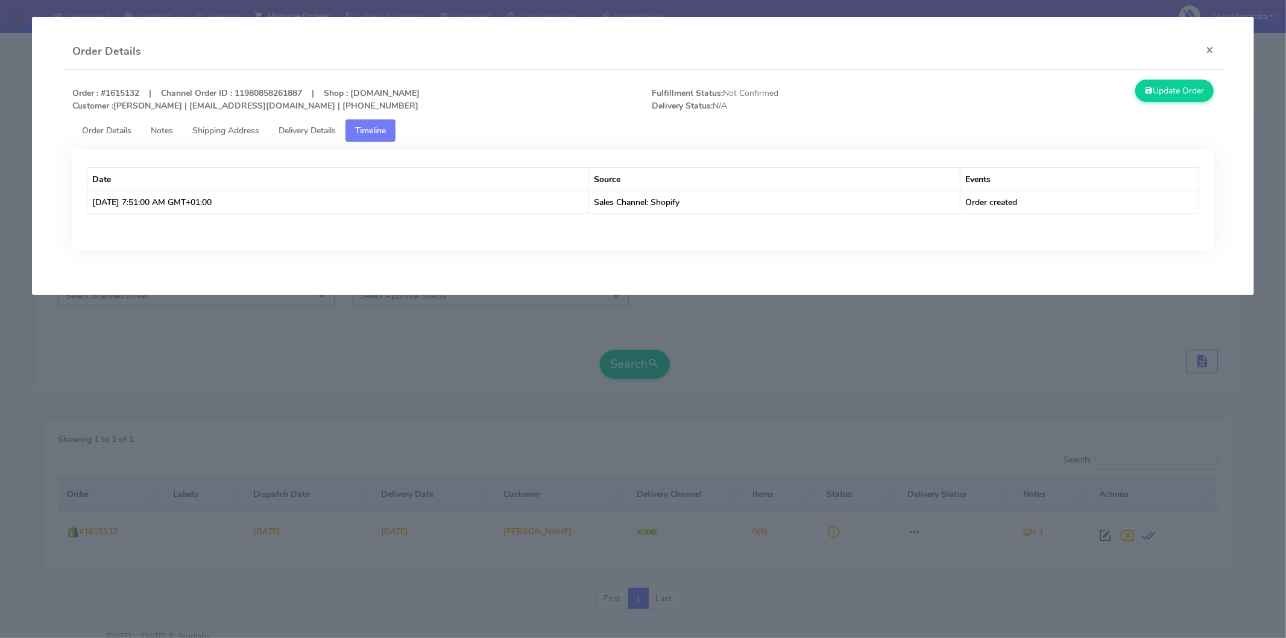 The width and height of the screenshot is (1286, 638). What do you see at coordinates (775, 179) in the screenshot?
I see `th: Source` at bounding box center [775, 179].